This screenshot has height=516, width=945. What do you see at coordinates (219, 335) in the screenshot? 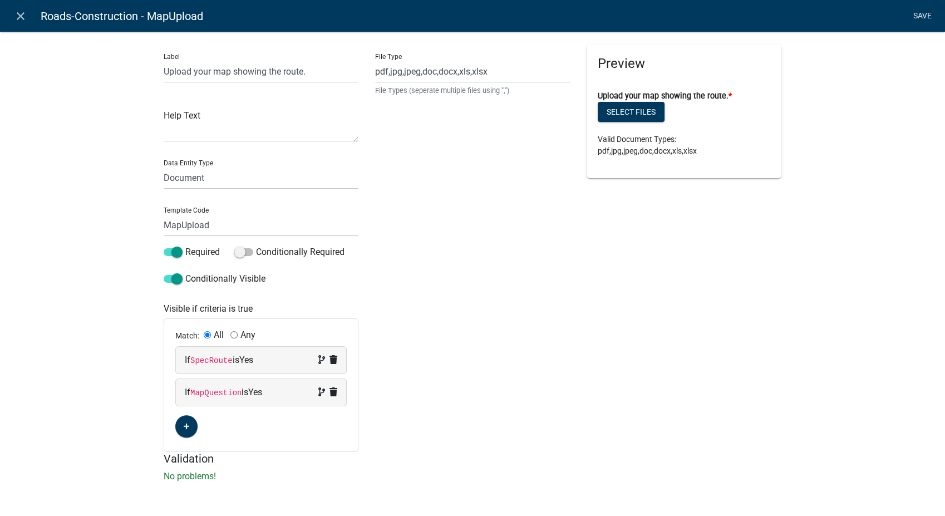
I see `label: All` at bounding box center [219, 335].